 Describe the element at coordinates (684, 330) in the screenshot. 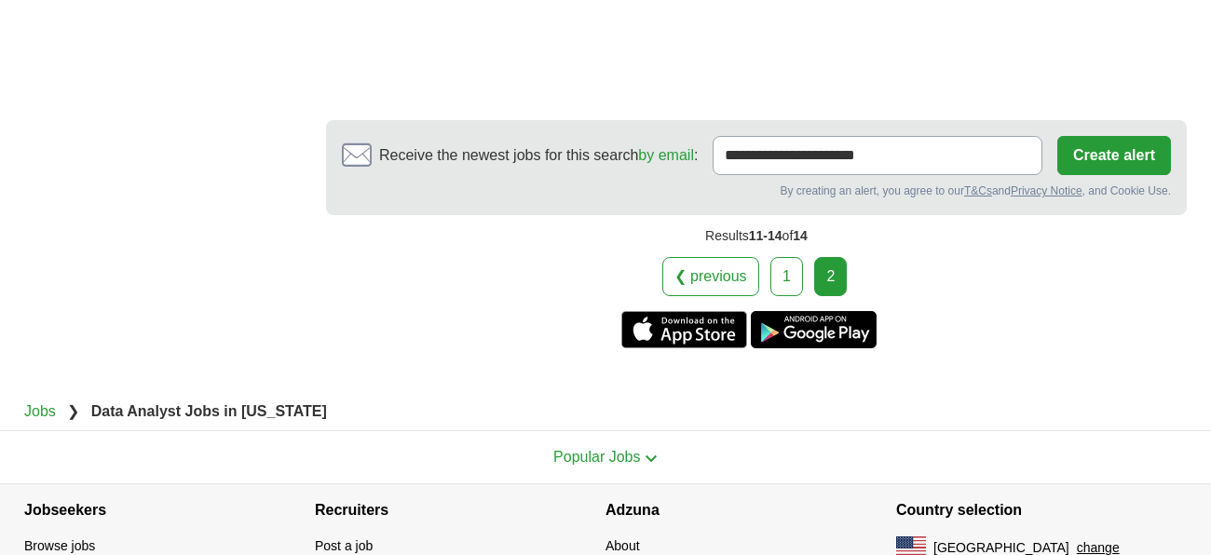

I see `a: Get the iPhone app` at that location.